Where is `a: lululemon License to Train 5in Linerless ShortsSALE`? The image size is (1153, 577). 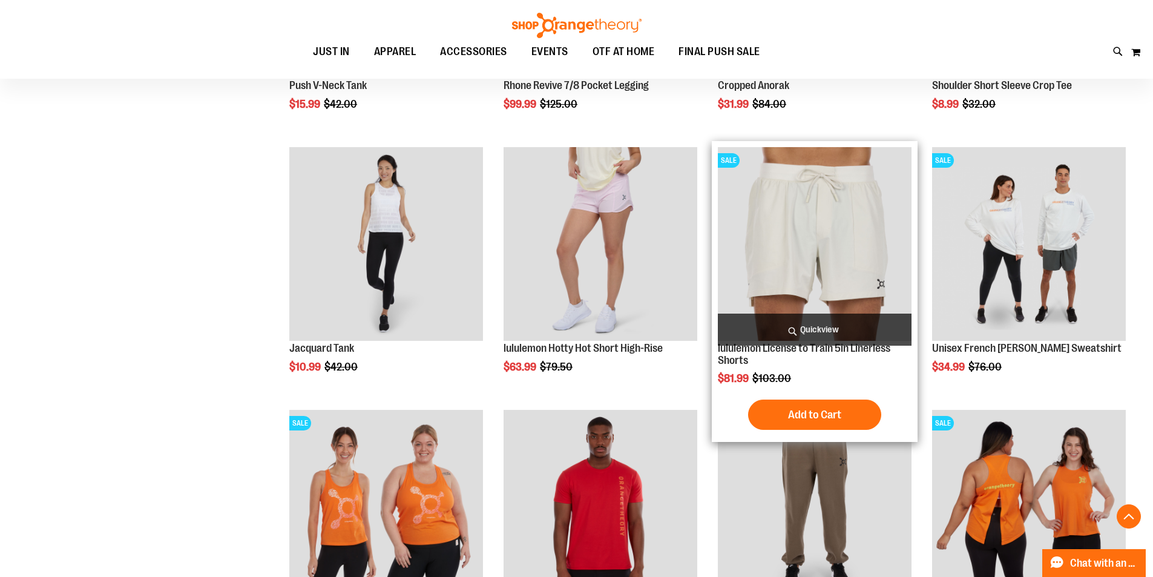 a: lululemon License to Train 5in Linerless ShortsSALE is located at coordinates (815, 245).